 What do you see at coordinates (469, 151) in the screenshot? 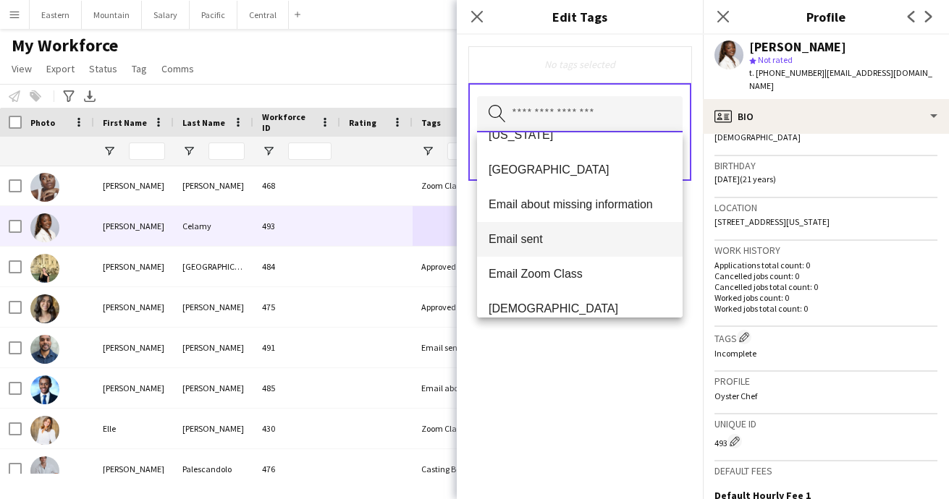
I see `input: Tags Filter Input` at bounding box center [469, 151].